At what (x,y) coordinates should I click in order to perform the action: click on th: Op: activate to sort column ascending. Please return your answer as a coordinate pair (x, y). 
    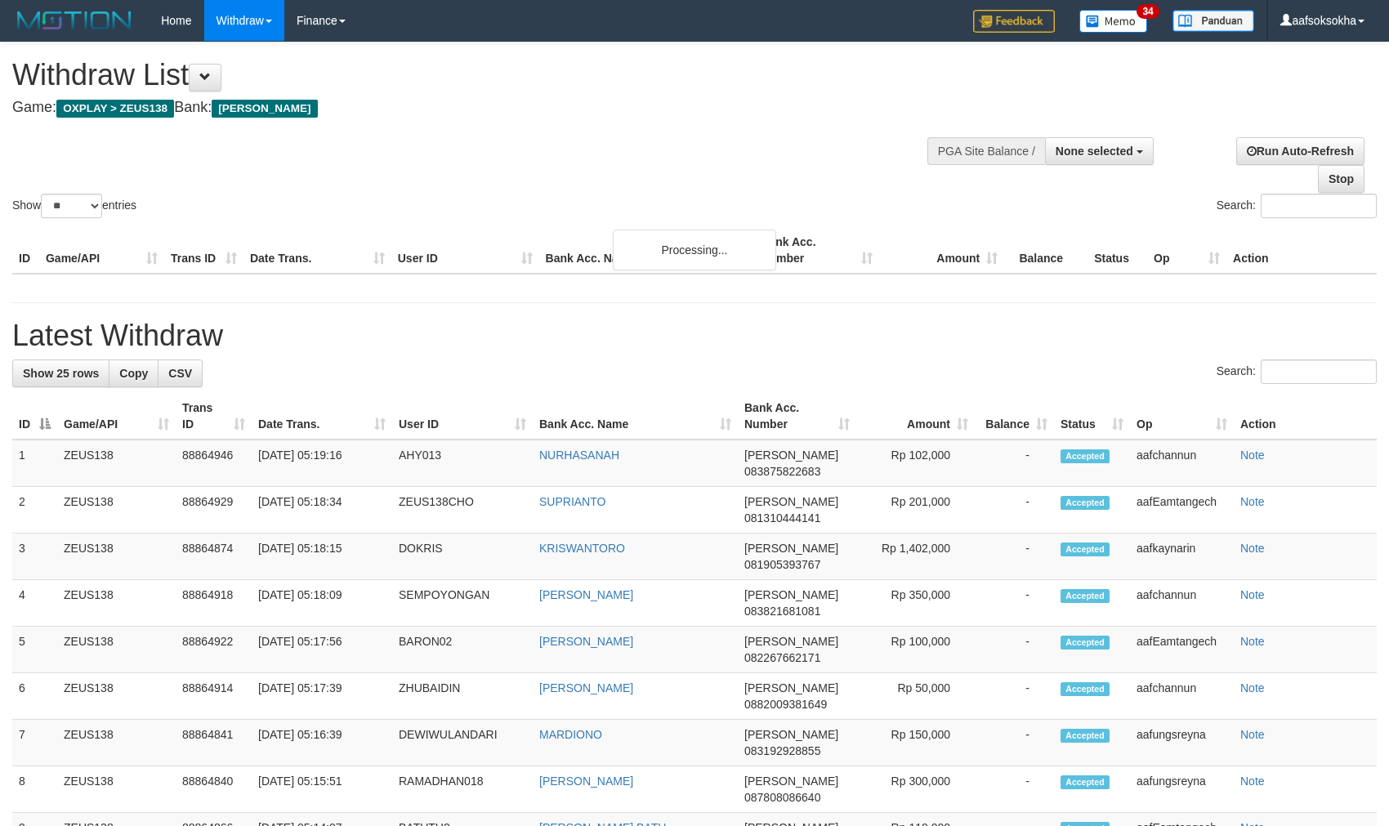
    Looking at the image, I should click on (1182, 416).